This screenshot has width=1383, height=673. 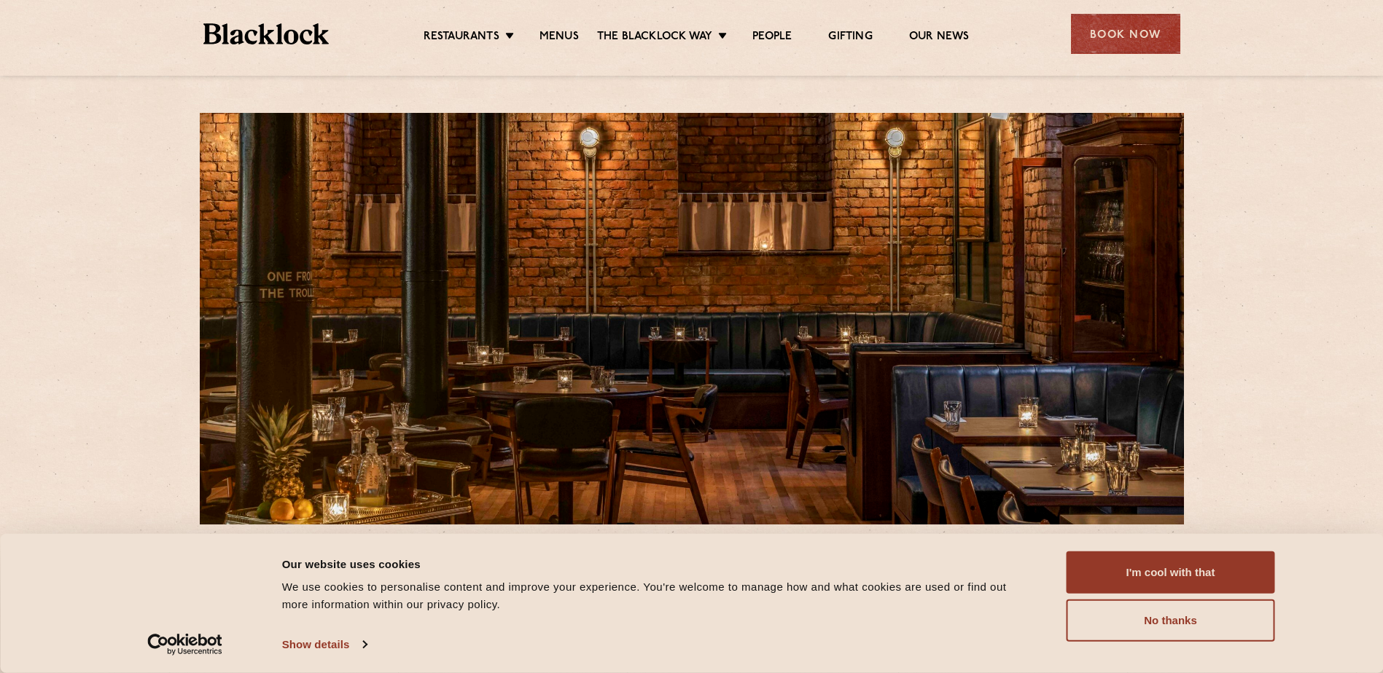 I want to click on a: Show details, so click(x=324, y=645).